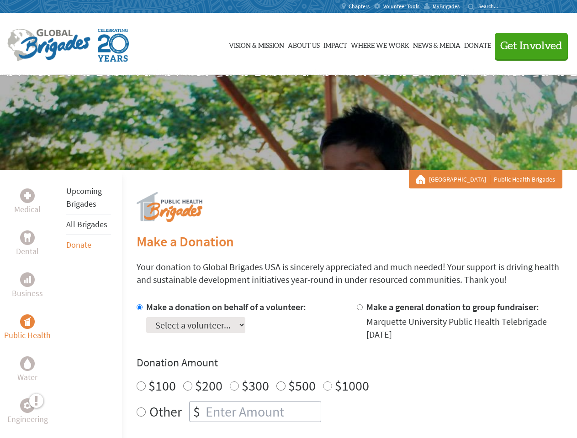 The image size is (577, 438). What do you see at coordinates (27, 196) in the screenshot?
I see `div: Medical` at bounding box center [27, 196].